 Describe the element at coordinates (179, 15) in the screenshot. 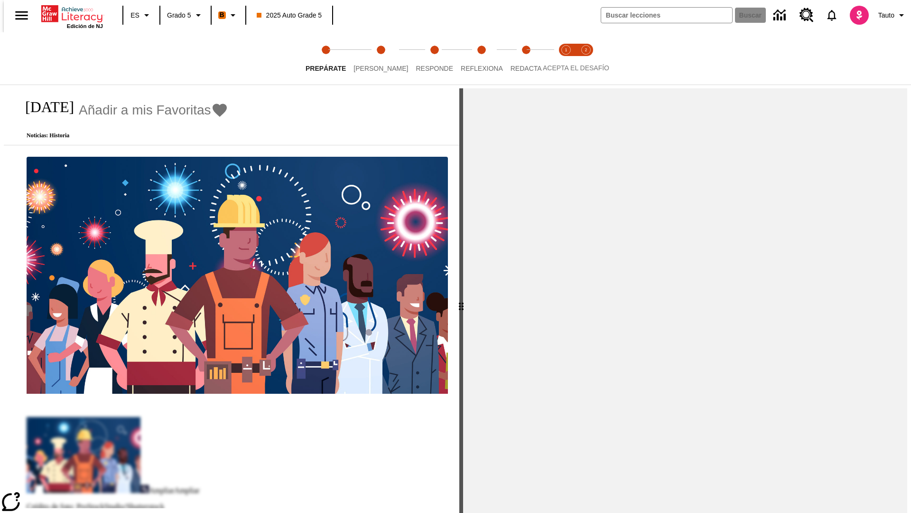

I see `span: Grado 5` at that location.